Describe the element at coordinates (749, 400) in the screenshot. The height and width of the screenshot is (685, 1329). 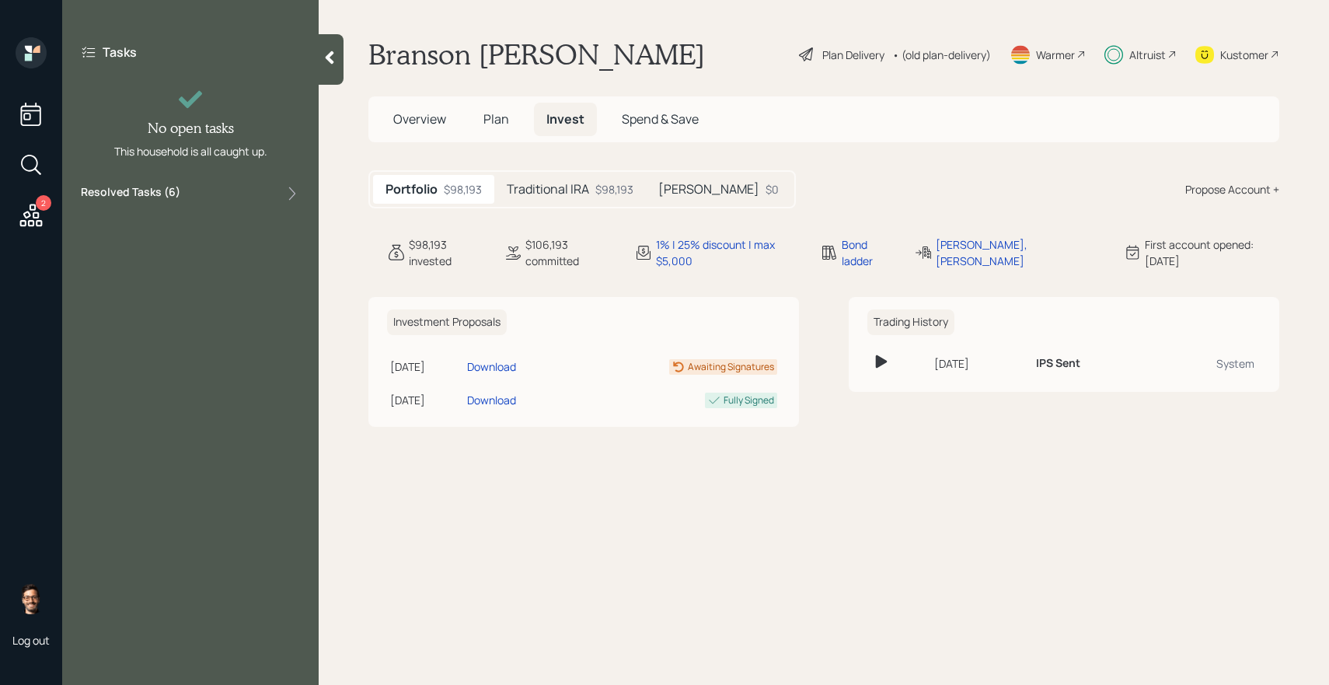
I see `div: Fully Signed` at that location.